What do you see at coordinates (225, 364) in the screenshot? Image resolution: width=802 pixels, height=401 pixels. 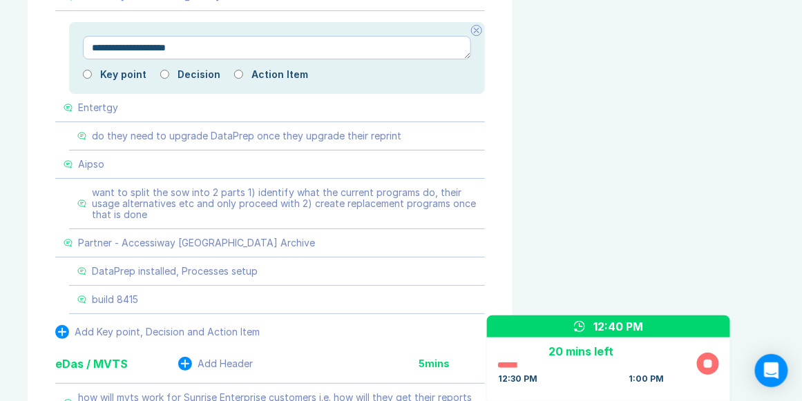 I see `div: Add Header` at bounding box center [225, 364].